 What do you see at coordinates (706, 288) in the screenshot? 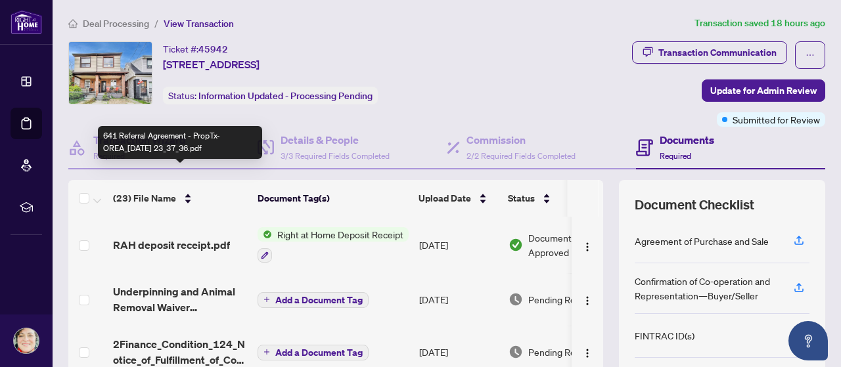
I see `div: Confirmation of Co-operation and Representation—Buyer/Seller` at bounding box center [706, 288].